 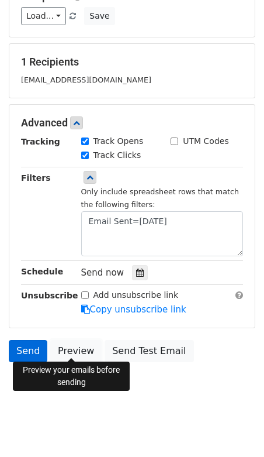 I want to click on h5: Advanced, so click(x=132, y=123).